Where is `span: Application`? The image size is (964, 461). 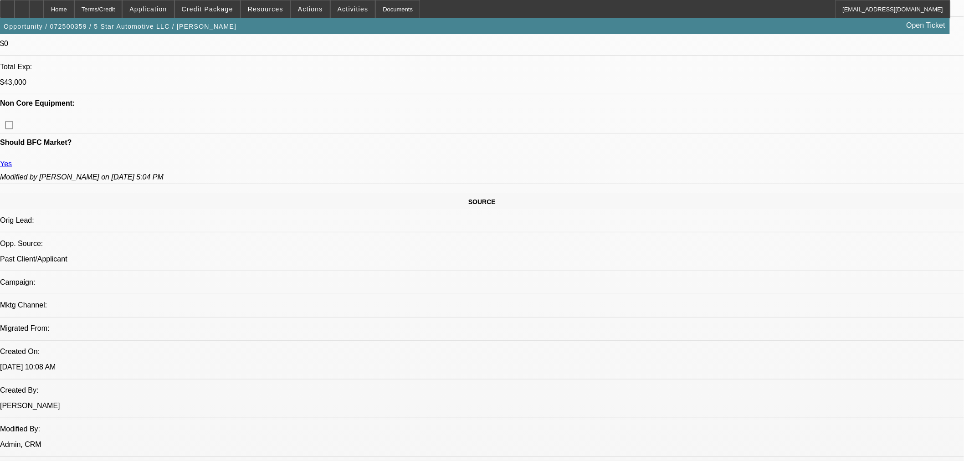
span: Application is located at coordinates (148, 9).